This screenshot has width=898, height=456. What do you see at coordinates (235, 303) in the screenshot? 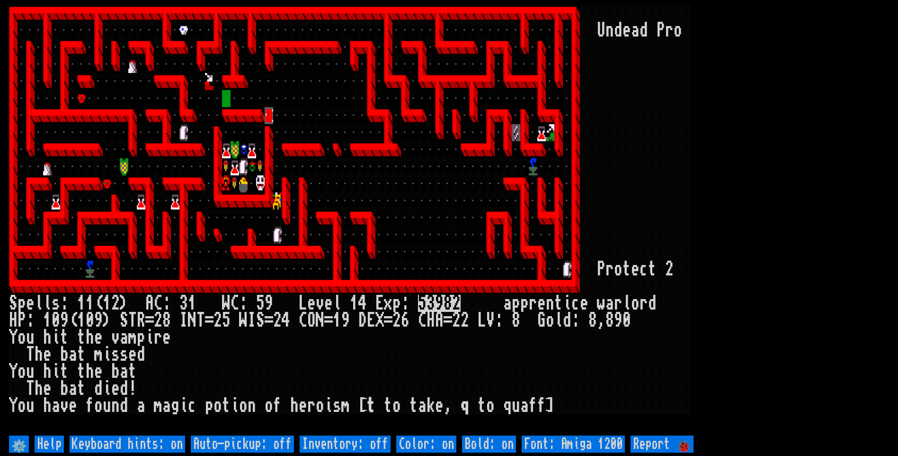
I see `div: C` at bounding box center [235, 303].